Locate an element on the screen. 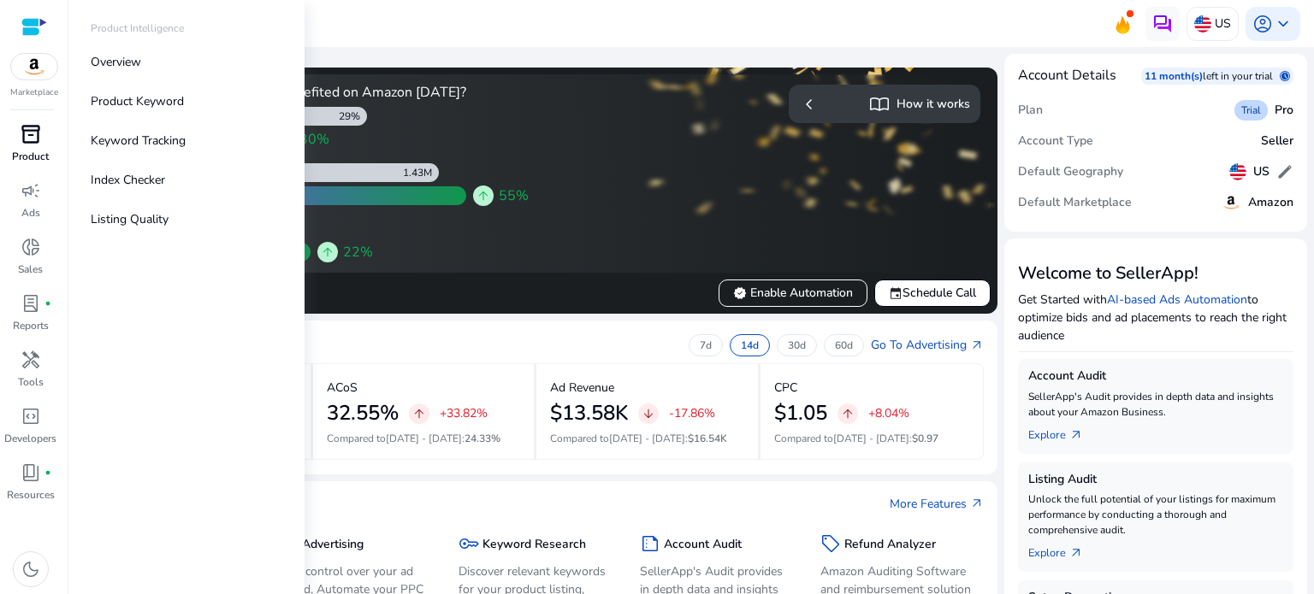  span: schedule is located at coordinates (1284, 76).